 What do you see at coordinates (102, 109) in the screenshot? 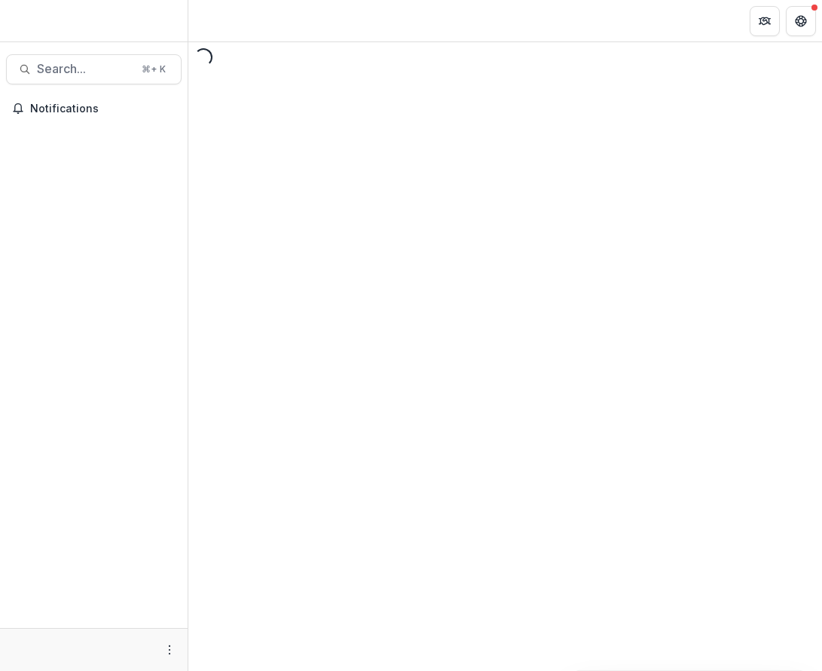
I see `span: Notifications` at bounding box center [102, 109].